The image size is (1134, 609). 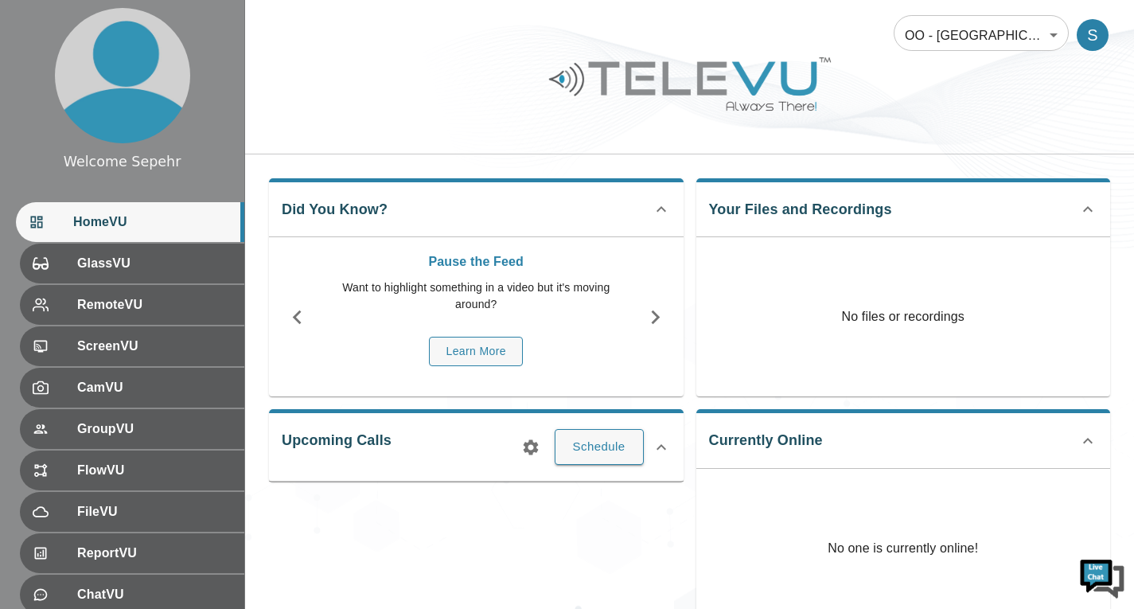 What do you see at coordinates (476, 262) in the screenshot?
I see `p: Pause the Feed` at bounding box center [476, 262].